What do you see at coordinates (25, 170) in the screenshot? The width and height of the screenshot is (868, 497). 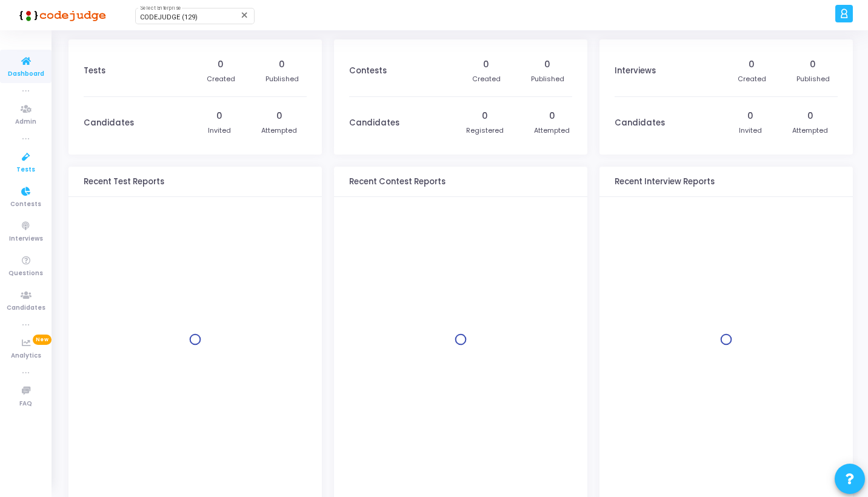 I see `span: Tests` at bounding box center [25, 170].